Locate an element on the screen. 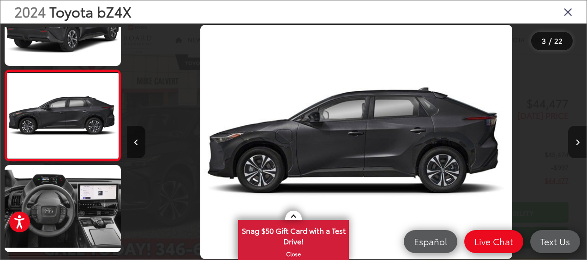  span: Snag $50 Gift Card with a Test Drive! is located at coordinates (293, 235).